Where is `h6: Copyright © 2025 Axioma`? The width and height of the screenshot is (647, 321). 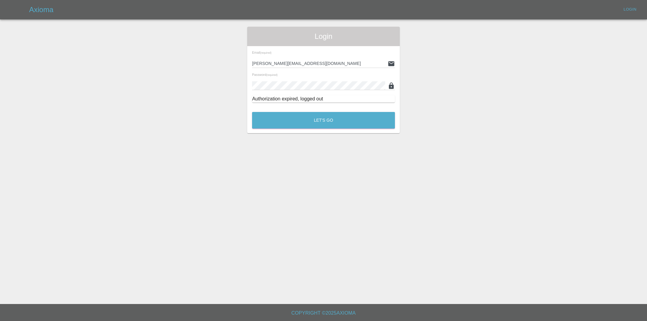 h6: Copyright © 2025 Axioma is located at coordinates (323, 313).